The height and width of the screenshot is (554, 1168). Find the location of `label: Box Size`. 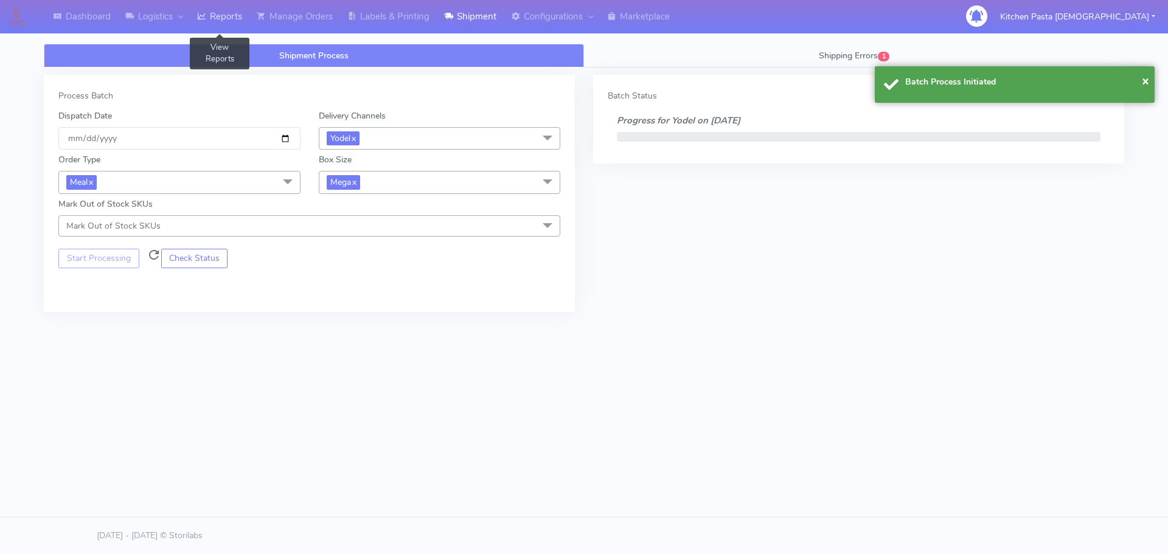

label: Box Size is located at coordinates (335, 159).